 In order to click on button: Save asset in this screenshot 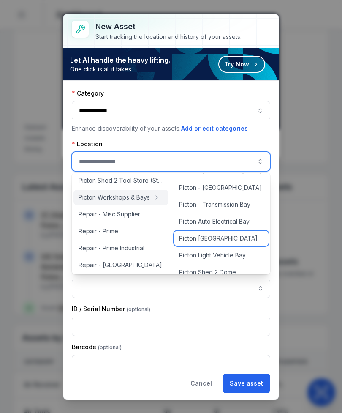, I will do `click(246, 383)`.